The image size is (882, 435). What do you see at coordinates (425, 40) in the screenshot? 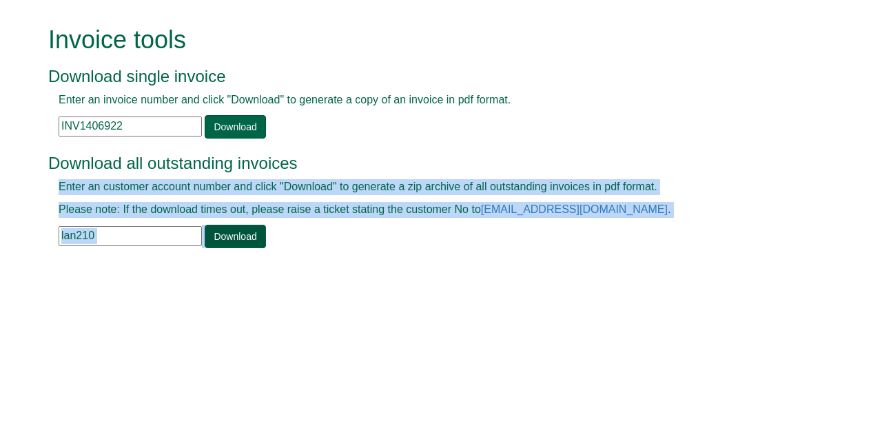
I see `h1: Invoice tools` at bounding box center [425, 40].